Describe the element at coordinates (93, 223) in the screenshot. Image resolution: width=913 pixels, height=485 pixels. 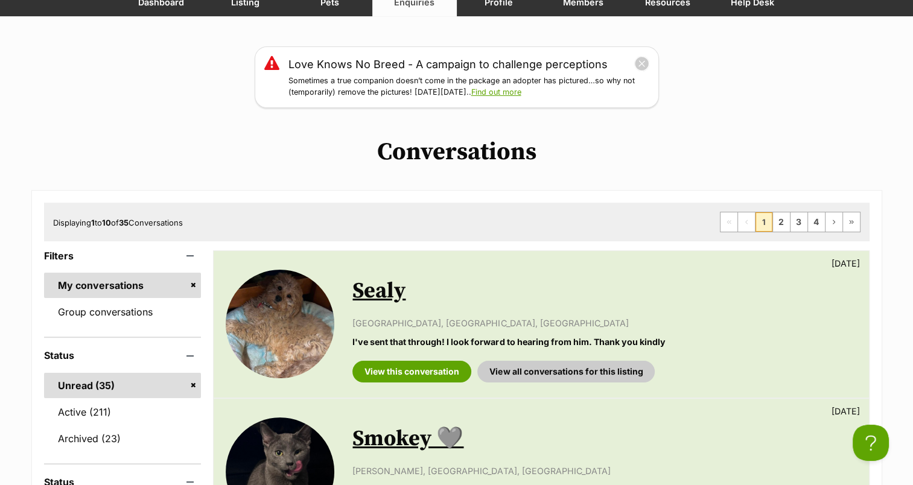
I see `strong: 1` at that location.